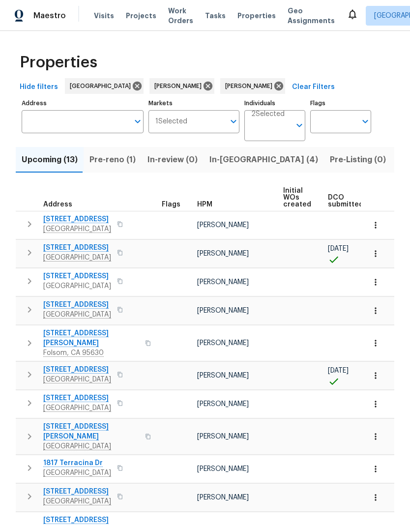 Image resolution: width=410 pixels, height=526 pixels. I want to click on span: Visits, so click(104, 16).